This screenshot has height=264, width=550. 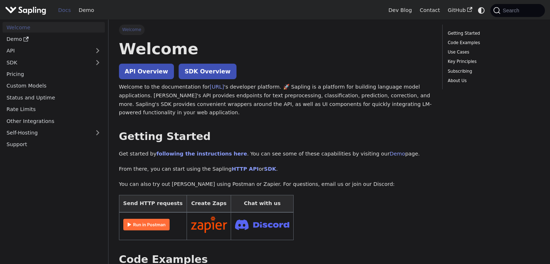 What do you see at coordinates (54, 121) in the screenshot?
I see `a: Other Integrations` at bounding box center [54, 121].